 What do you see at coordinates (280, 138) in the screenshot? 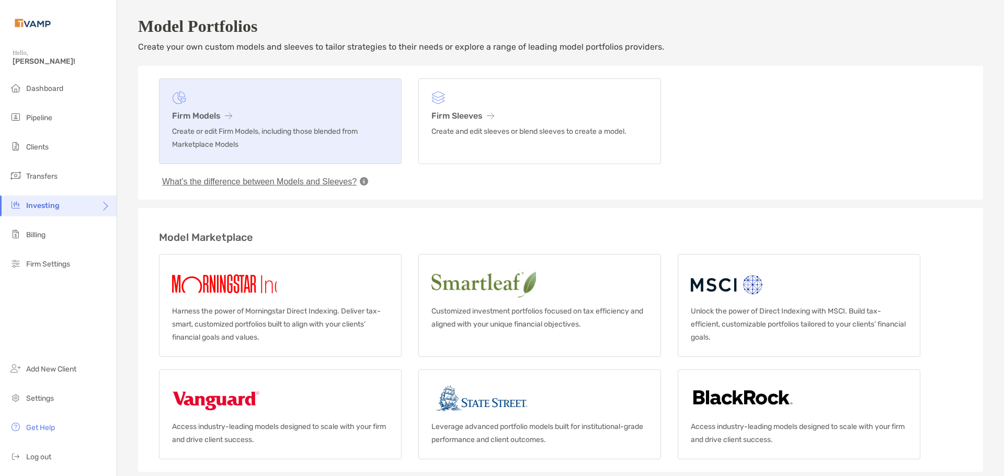
I see `p: Create or edit Firm Models, including those blended from Marketplace Models` at bounding box center [280, 138].